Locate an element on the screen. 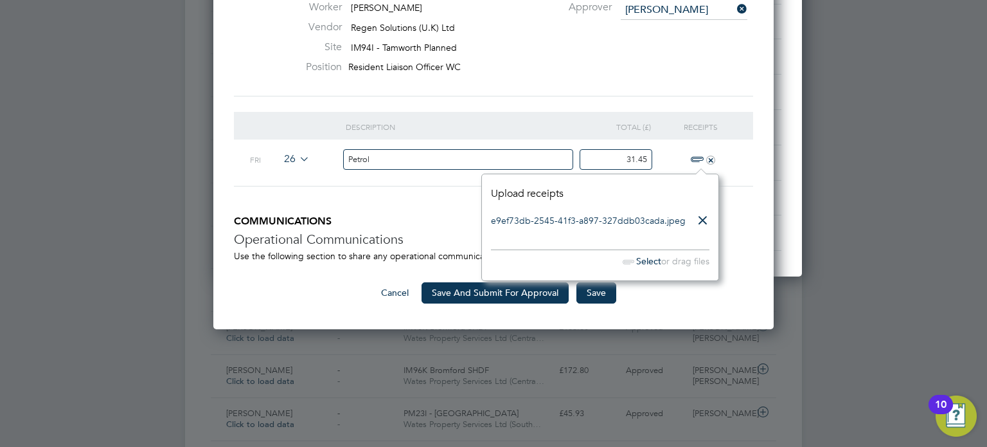 The height and width of the screenshot is (447, 987). span: Regen Solutions (U.K) Ltd is located at coordinates (403, 28).